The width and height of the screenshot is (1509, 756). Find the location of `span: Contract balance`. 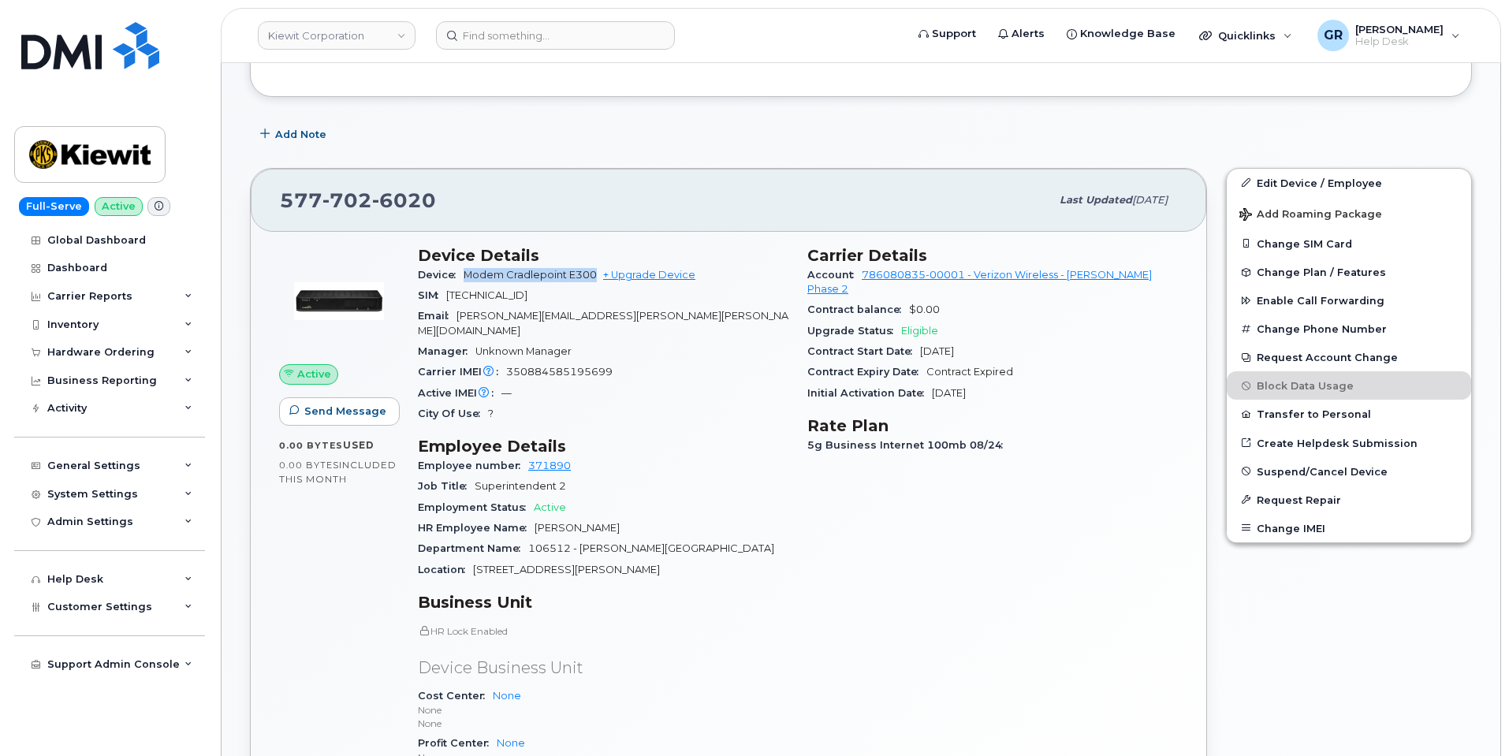

span: Contract balance is located at coordinates (858, 309).